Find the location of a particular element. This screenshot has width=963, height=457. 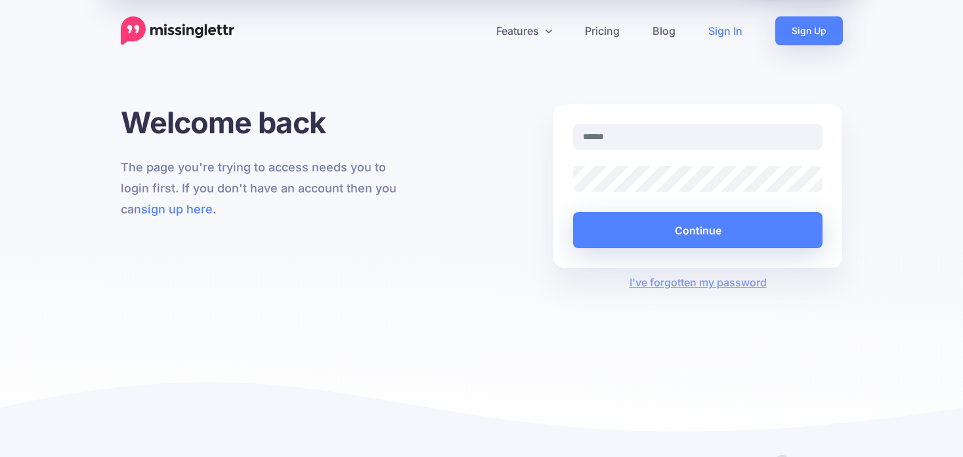

a: sign up here is located at coordinates (177, 209).